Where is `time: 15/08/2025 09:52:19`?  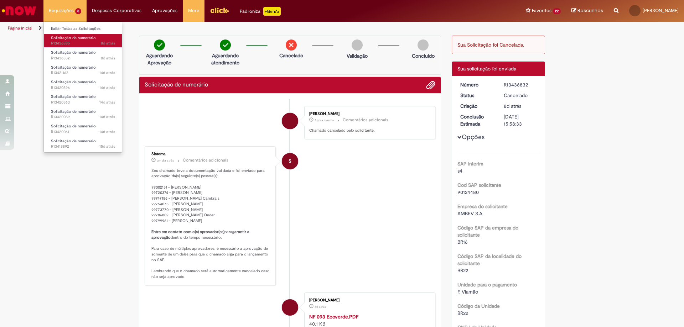 time: 15/08/2025 09:52:19 is located at coordinates (107, 146).